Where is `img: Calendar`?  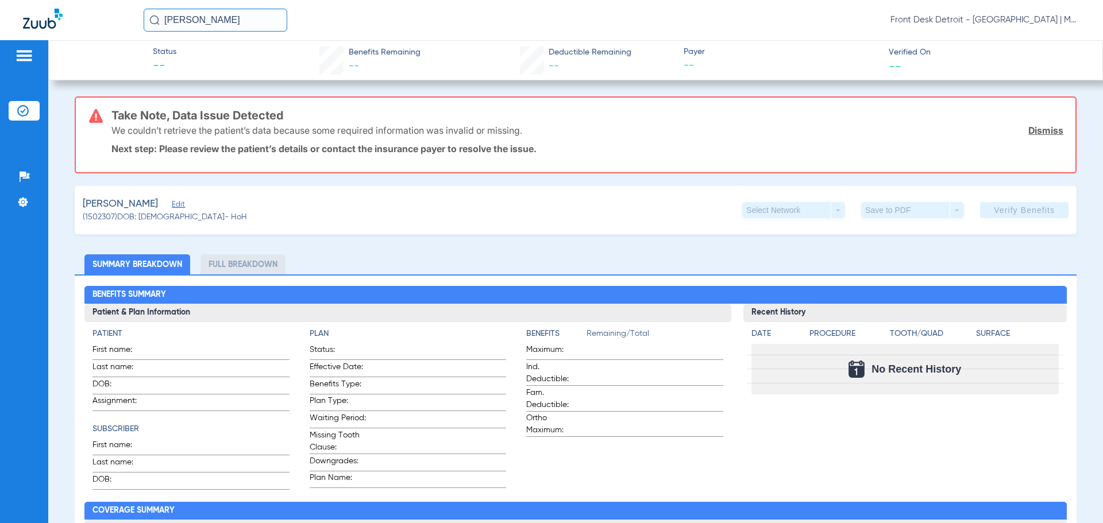
img: Calendar is located at coordinates (857, 369).